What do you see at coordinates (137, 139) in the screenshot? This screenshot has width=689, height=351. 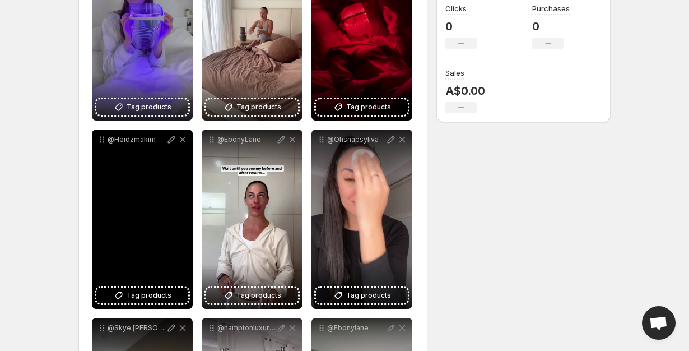 I see `p: @Heidzmakim` at bounding box center [137, 139].